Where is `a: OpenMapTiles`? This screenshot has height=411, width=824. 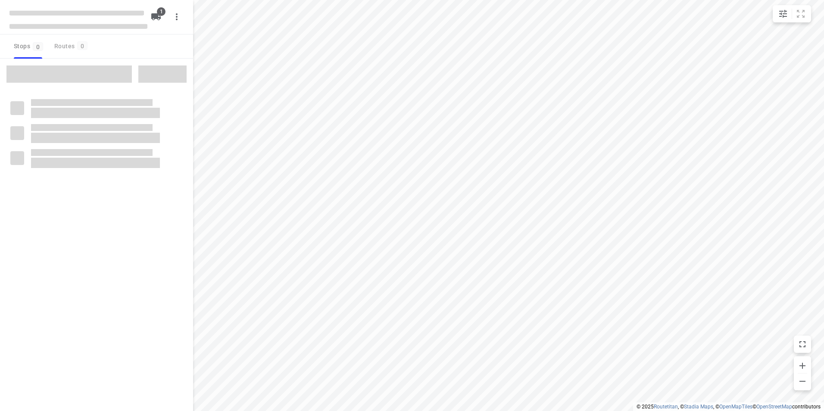 a: OpenMapTiles is located at coordinates (736, 407).